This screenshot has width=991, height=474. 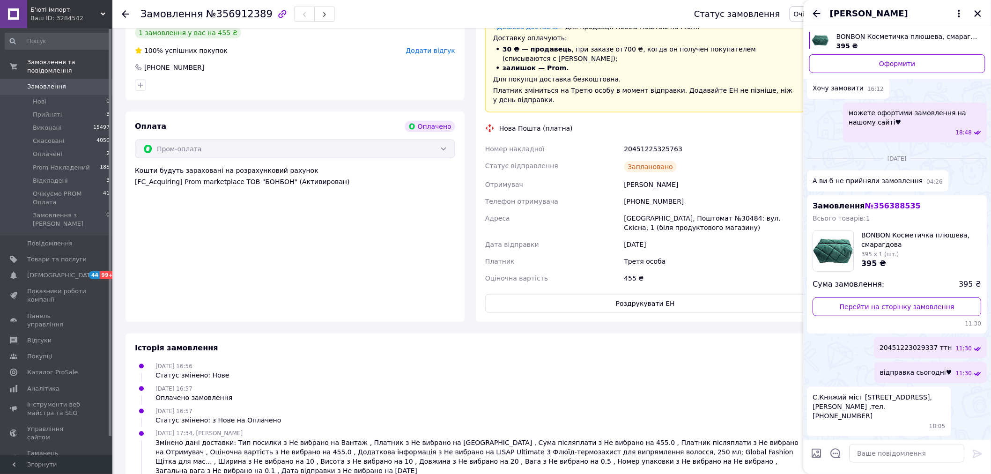 I want to click on div: Оплачено замовлення, so click(x=194, y=398).